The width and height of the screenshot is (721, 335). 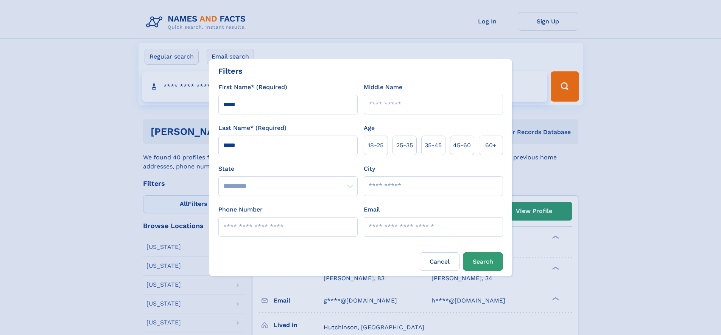 What do you see at coordinates (369, 128) in the screenshot?
I see `label: Age` at bounding box center [369, 128].